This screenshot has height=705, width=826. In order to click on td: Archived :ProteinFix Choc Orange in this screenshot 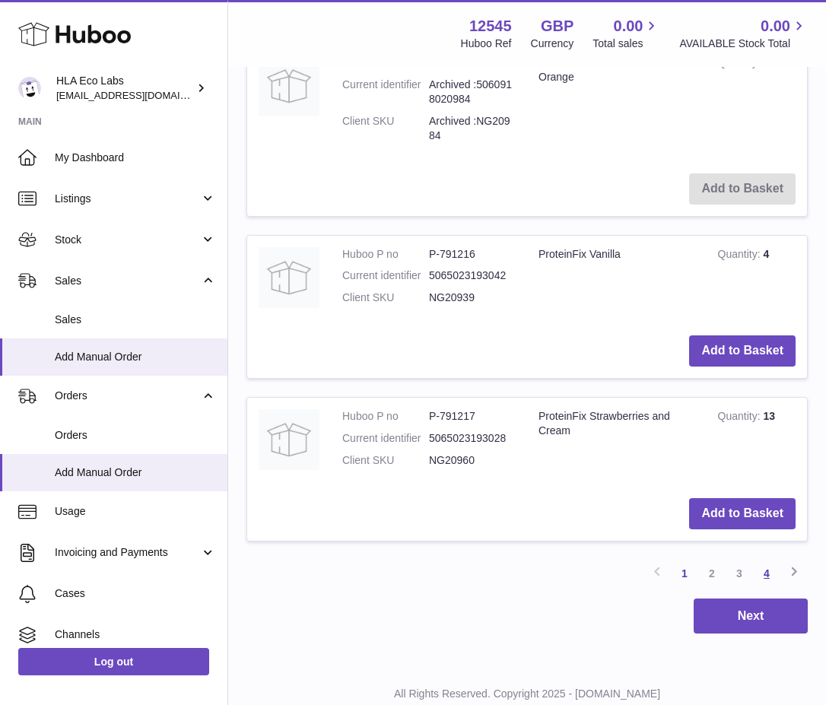, I will do `click(617, 103)`.